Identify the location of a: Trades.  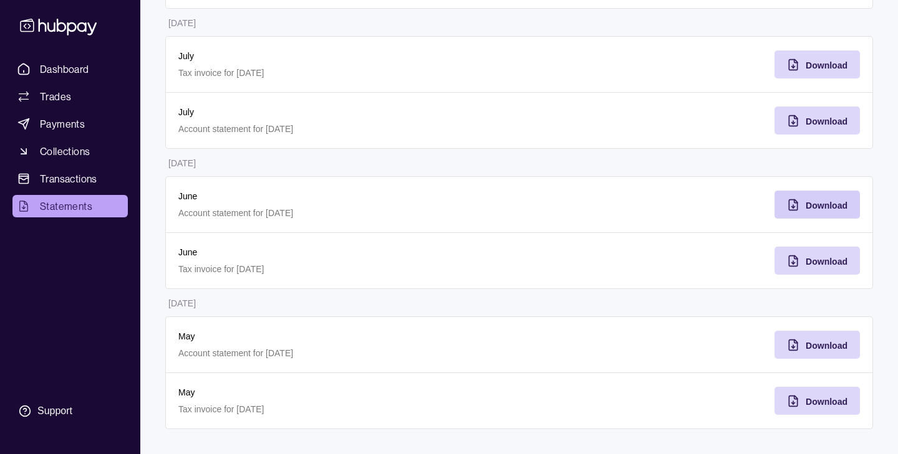
(70, 97).